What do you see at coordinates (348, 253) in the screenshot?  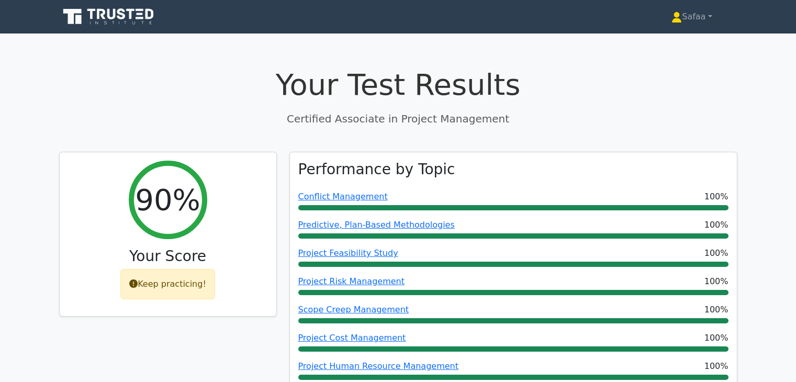 I see `a: Project Feasibility Study` at bounding box center [348, 253].